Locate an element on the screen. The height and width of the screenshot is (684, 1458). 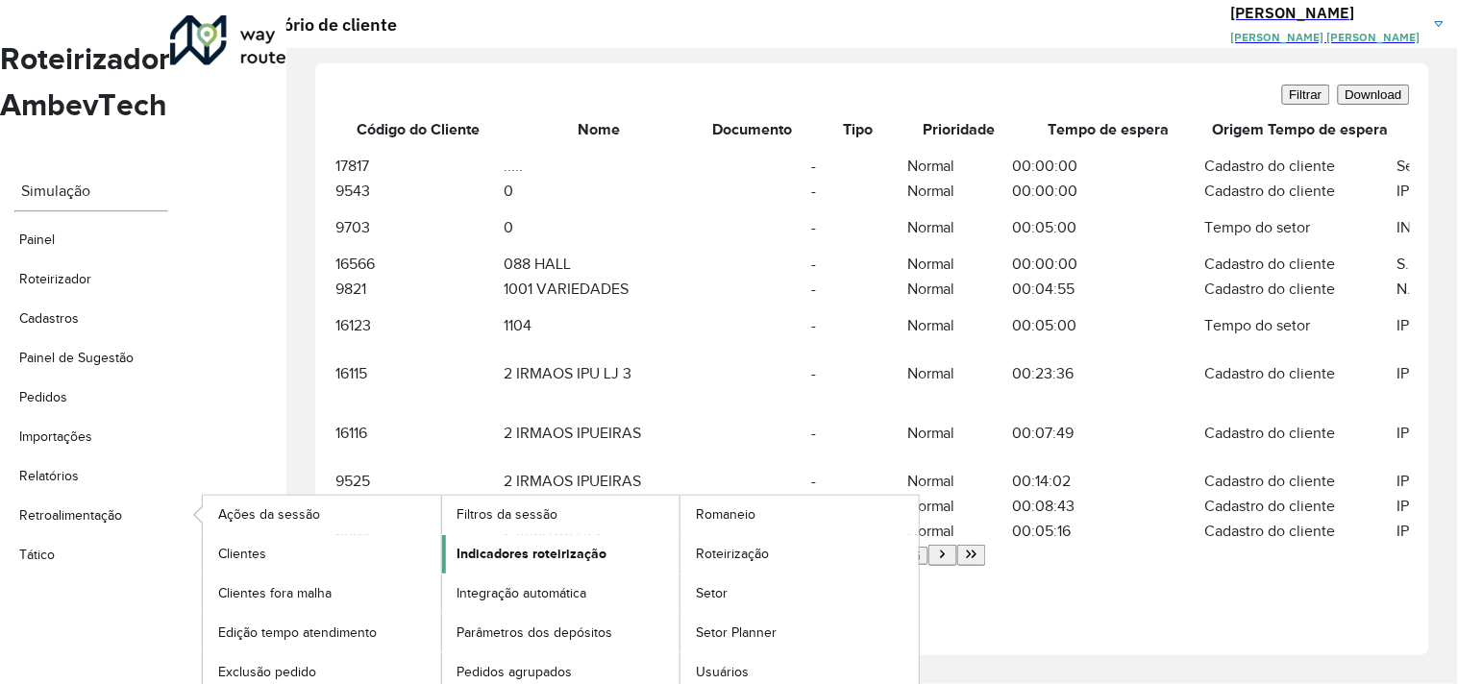
th: Origem Tempo de espera is located at coordinates (1300, 130).